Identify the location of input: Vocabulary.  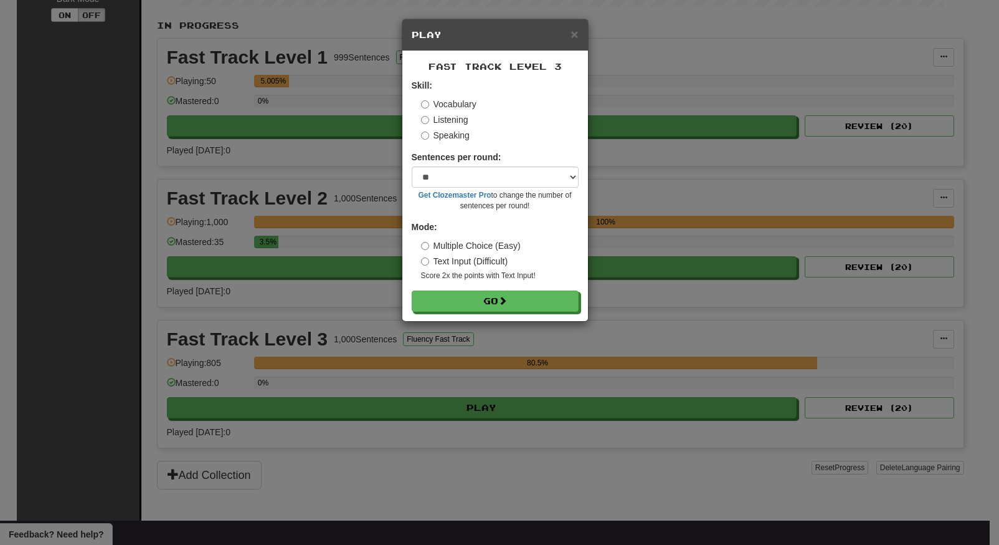
(425, 104).